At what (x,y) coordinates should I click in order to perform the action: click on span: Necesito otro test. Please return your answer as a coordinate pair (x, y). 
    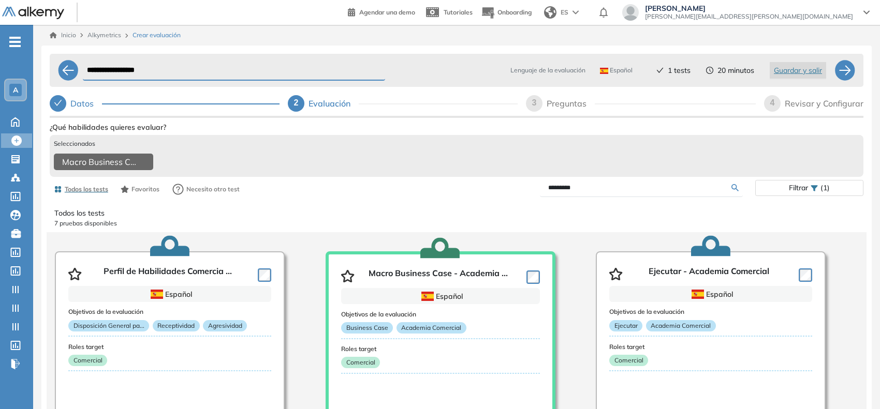
    Looking at the image, I should click on (213, 189).